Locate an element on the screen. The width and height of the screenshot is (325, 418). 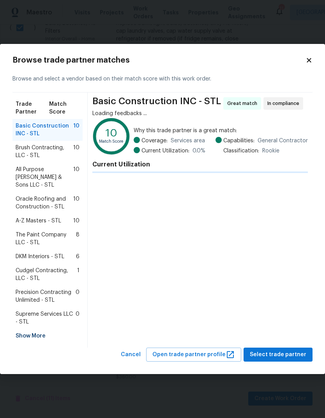
text: 10 is located at coordinates (111, 133).